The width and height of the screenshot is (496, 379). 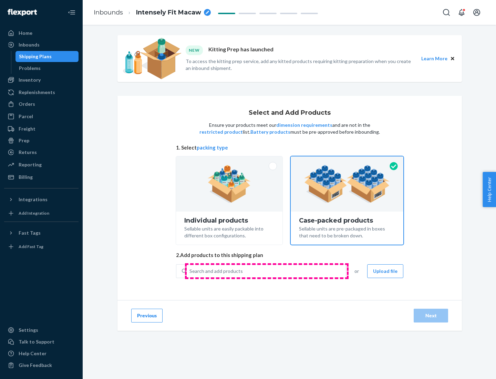 I want to click on button: Battery products, so click(x=270, y=132).